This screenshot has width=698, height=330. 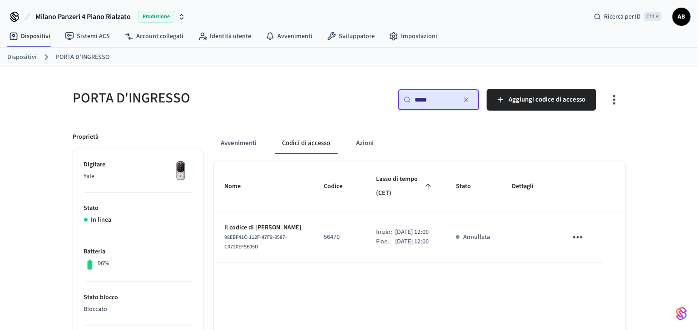 I want to click on span: Ctrl K, so click(x=652, y=17).